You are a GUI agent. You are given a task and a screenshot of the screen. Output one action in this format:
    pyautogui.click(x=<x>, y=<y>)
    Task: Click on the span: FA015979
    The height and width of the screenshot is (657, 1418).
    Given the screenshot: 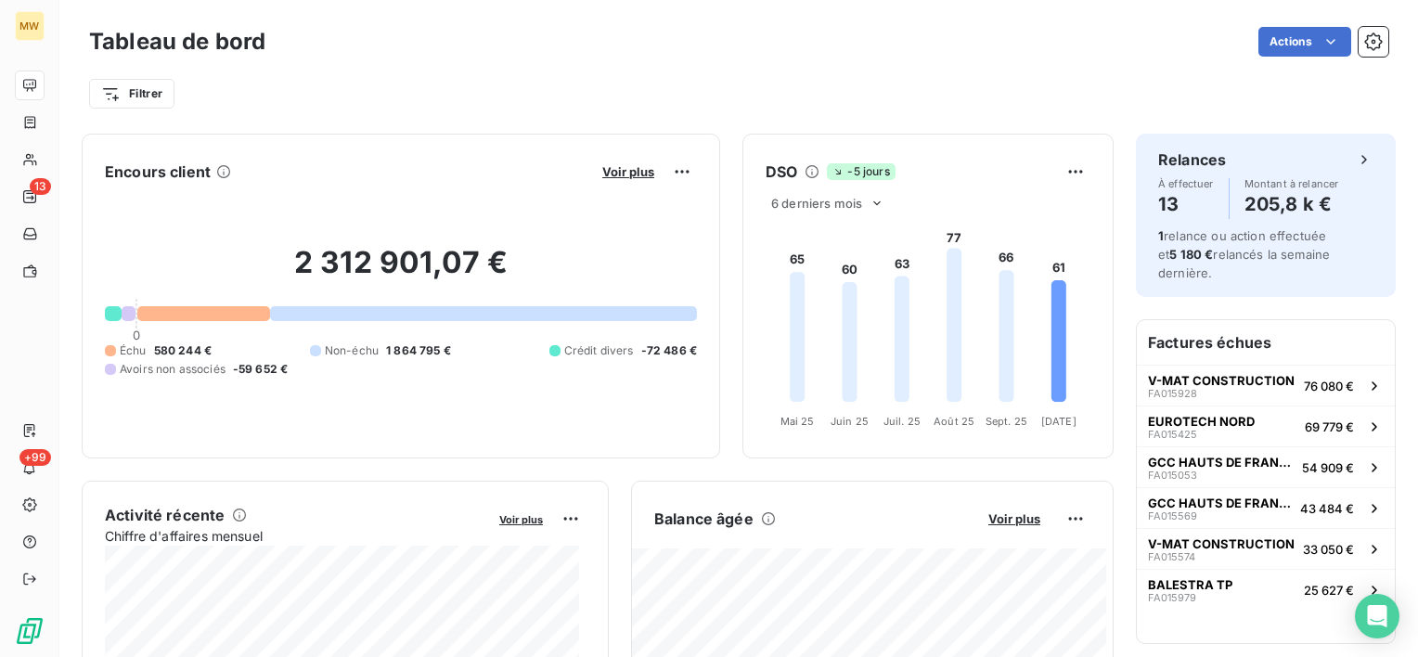 What is the action you would take?
    pyautogui.click(x=1172, y=598)
    